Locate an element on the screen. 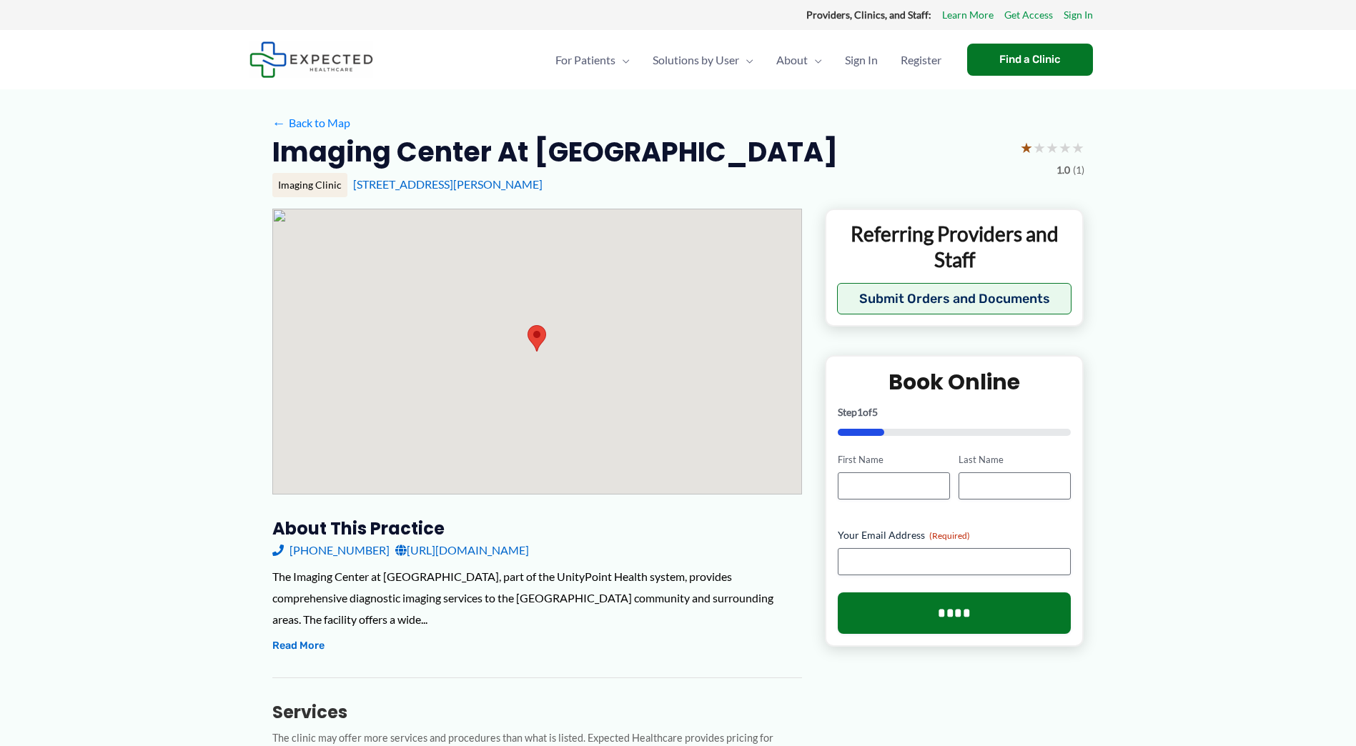 The image size is (1356, 746). div: Find a Clinic is located at coordinates (1030, 59).